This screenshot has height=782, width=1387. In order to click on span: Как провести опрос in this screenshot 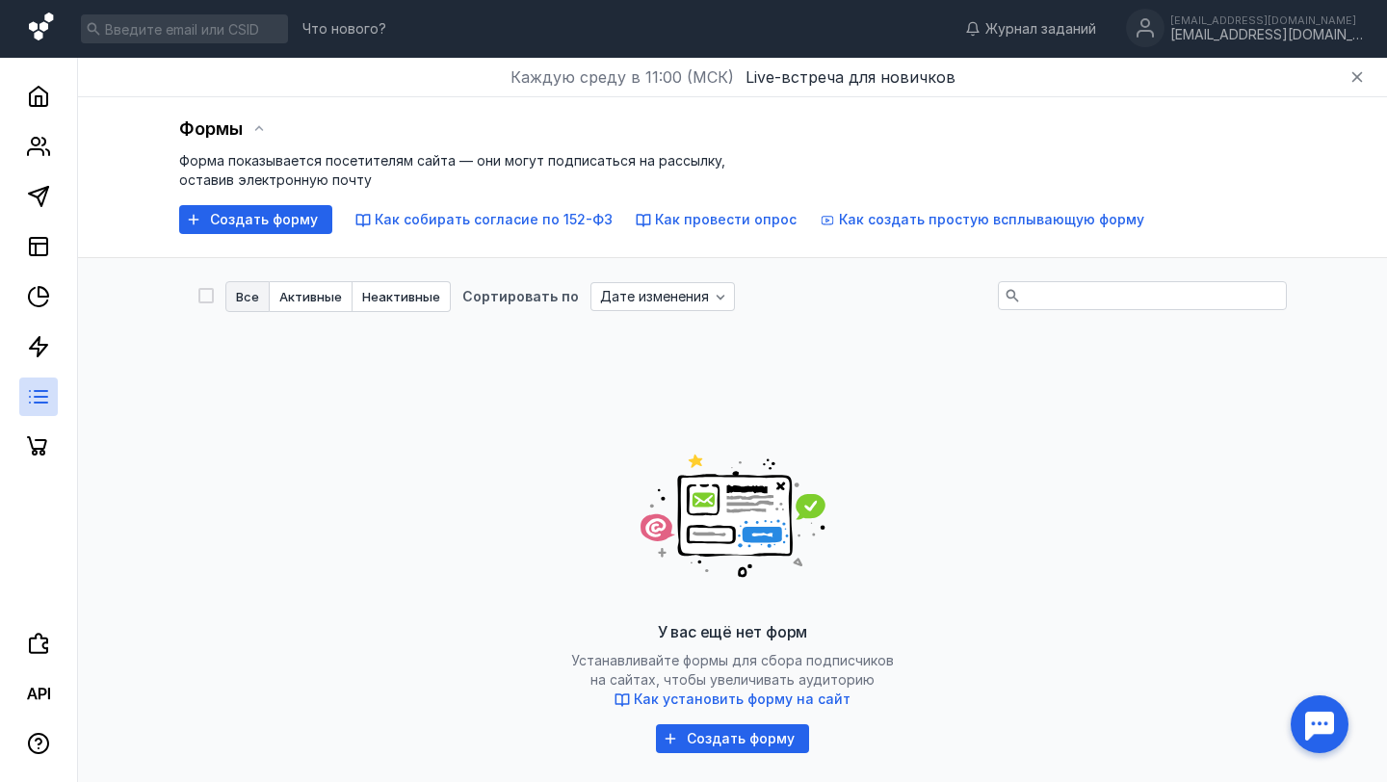, I will do `click(725, 219)`.